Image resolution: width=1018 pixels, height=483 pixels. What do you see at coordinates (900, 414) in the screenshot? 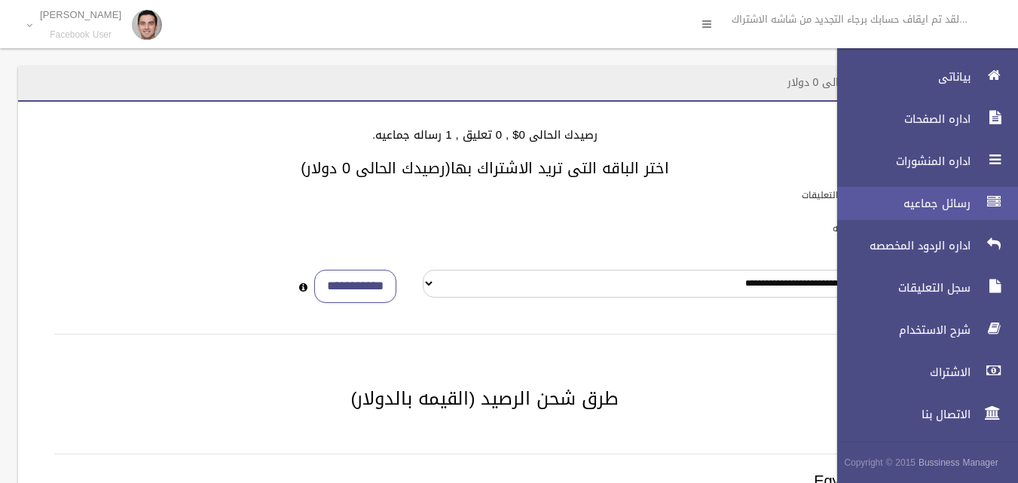
I see `span: الاتصال بنا` at bounding box center [900, 414].